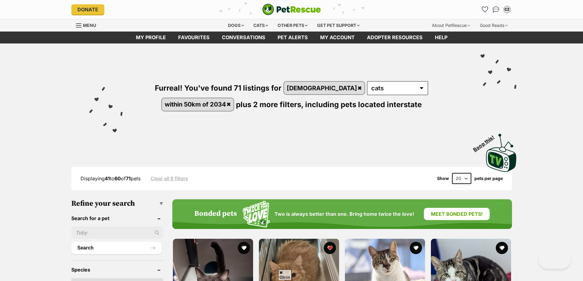  Describe the element at coordinates (496, 9) in the screenshot. I see `img: chat-41dd97257d64d25036548639549fe6c8038ab92f7586957e7f3b1b290dea8141.svg` at that location.